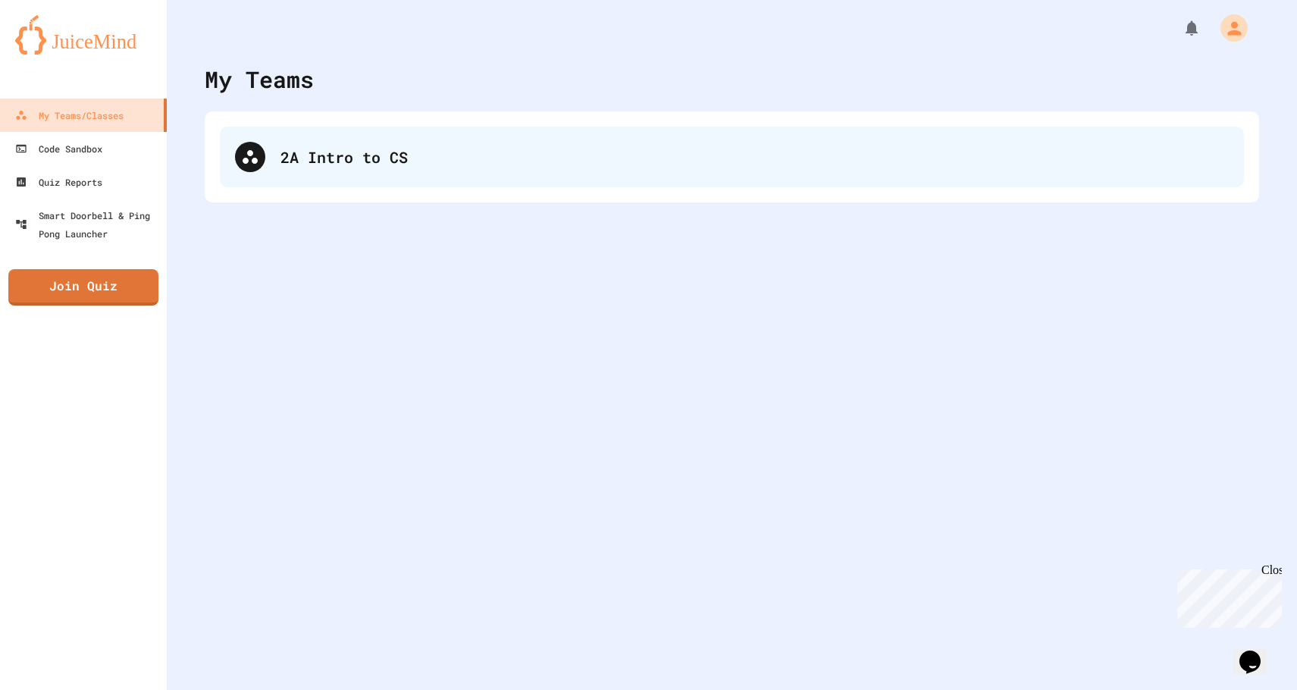  I want to click on div: My Teams/Classes, so click(69, 115).